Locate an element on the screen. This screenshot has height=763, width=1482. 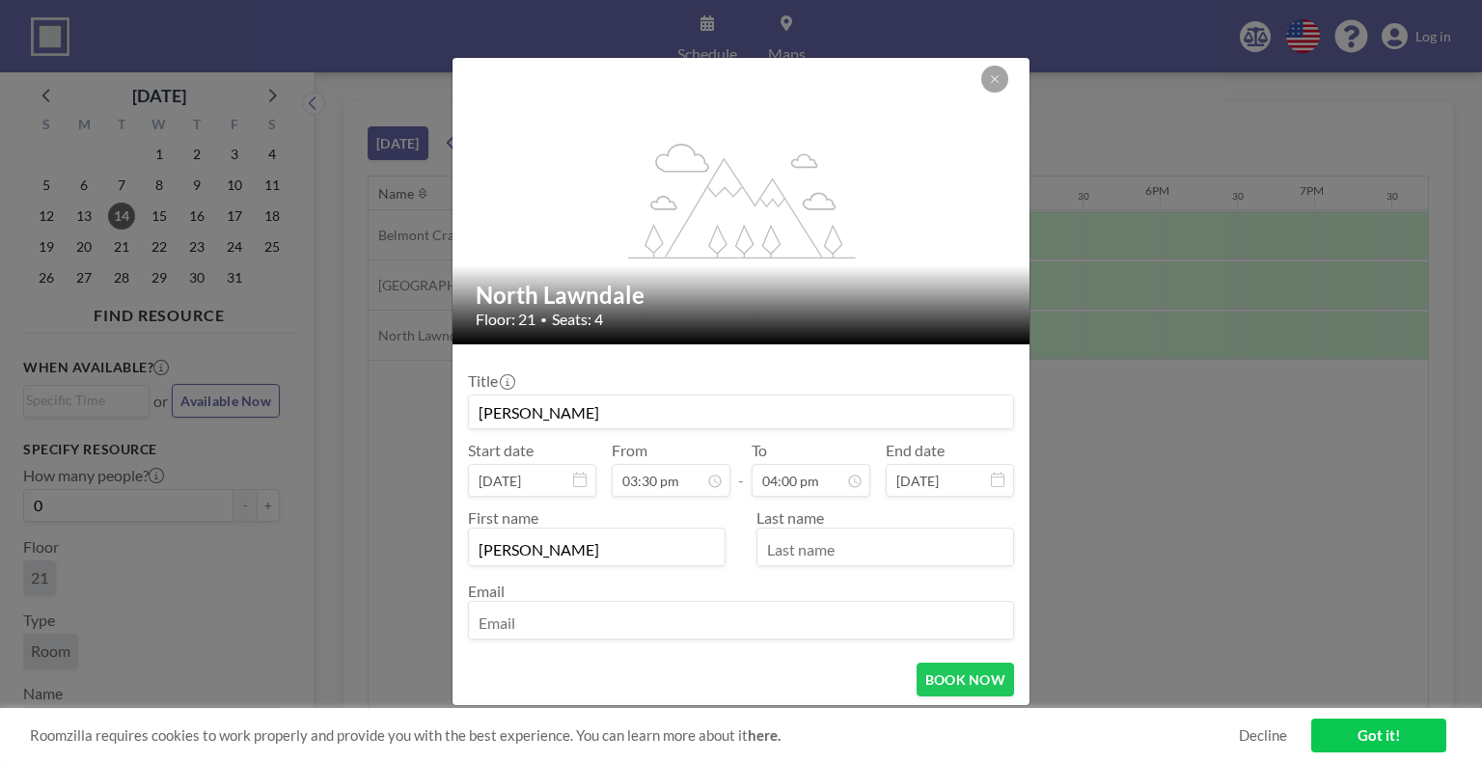
label: From is located at coordinates (629, 451).